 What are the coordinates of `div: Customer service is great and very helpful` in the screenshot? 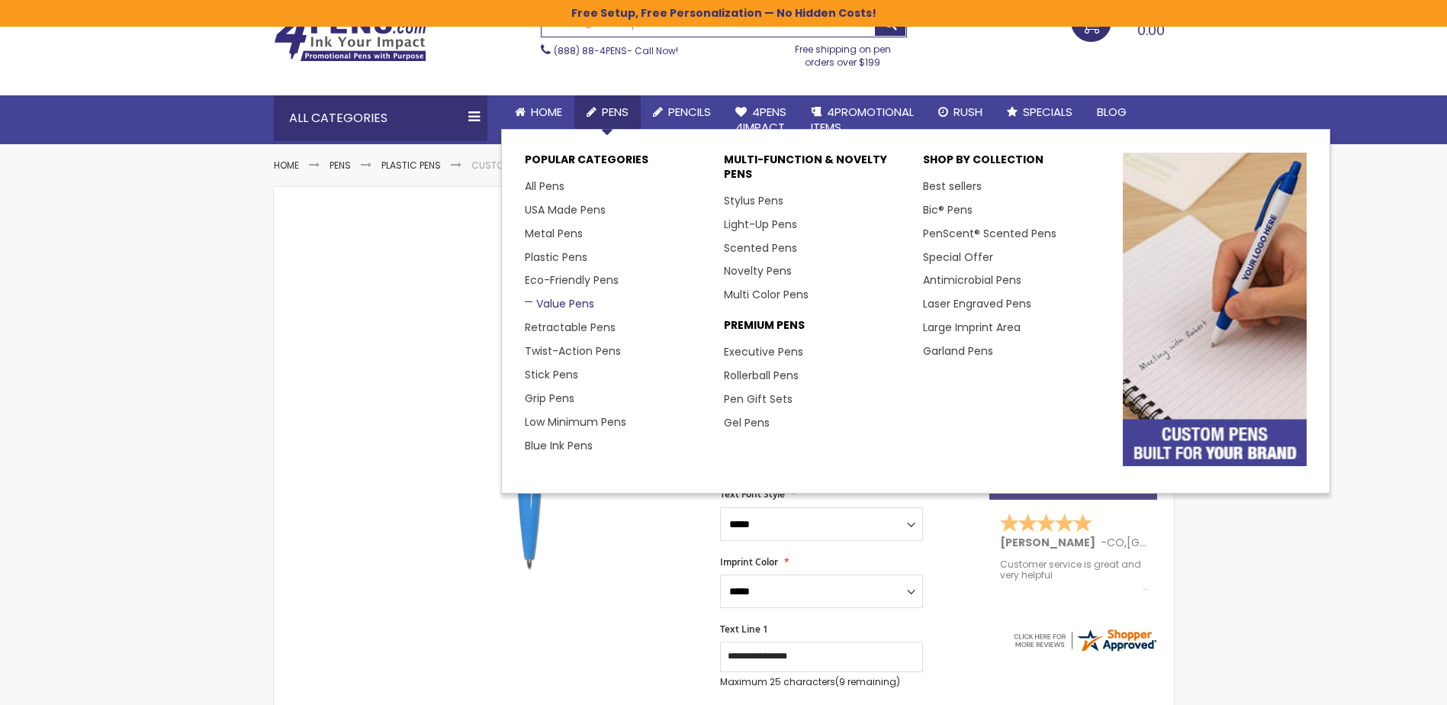 It's located at (1074, 575).